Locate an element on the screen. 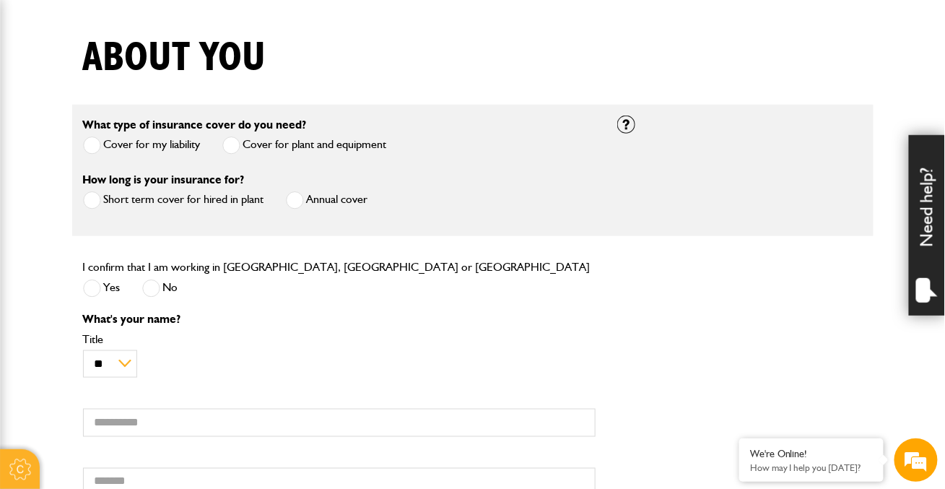 This screenshot has height=489, width=945. label: Cover for my liability is located at coordinates (142, 145).